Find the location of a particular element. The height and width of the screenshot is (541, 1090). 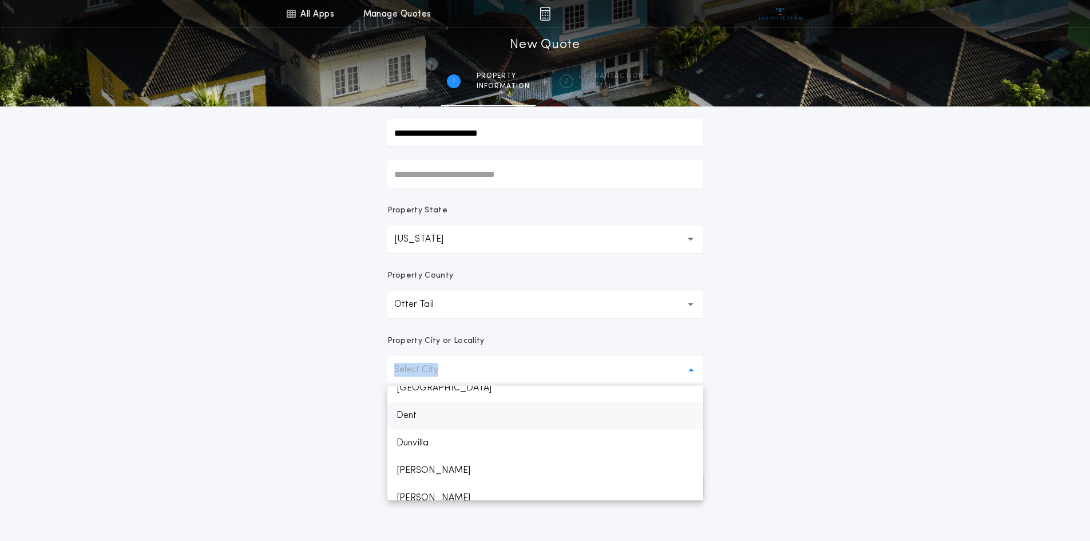

button: Otter Tail is located at coordinates (545, 305).